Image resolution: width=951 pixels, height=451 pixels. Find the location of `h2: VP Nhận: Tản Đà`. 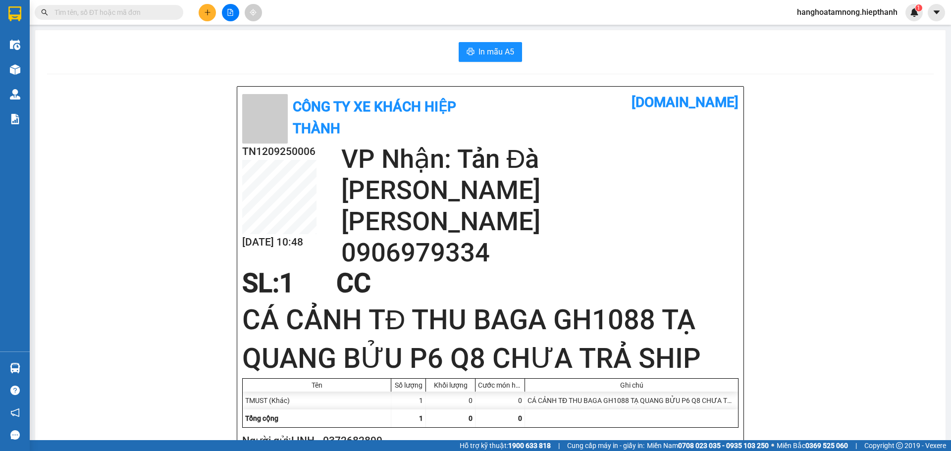

h2: VP Nhận: Tản Đà is located at coordinates (540, 159).